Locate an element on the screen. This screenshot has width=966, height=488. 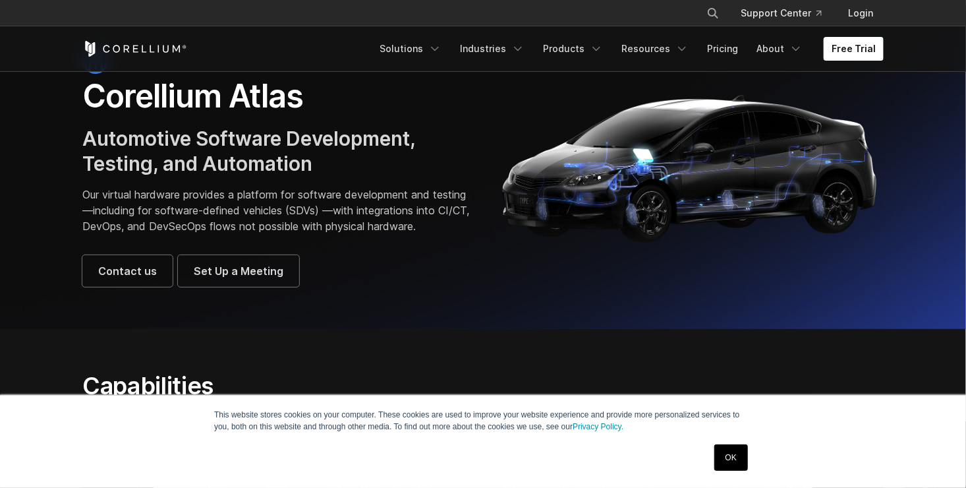
p: Our virtual hardware provides a platform for software development and testing—including for softw... is located at coordinates (276, 210).